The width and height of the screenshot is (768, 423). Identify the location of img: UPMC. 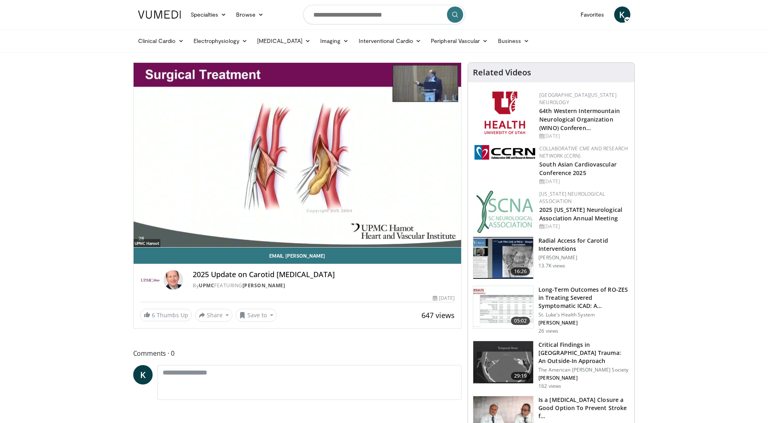
(150, 280).